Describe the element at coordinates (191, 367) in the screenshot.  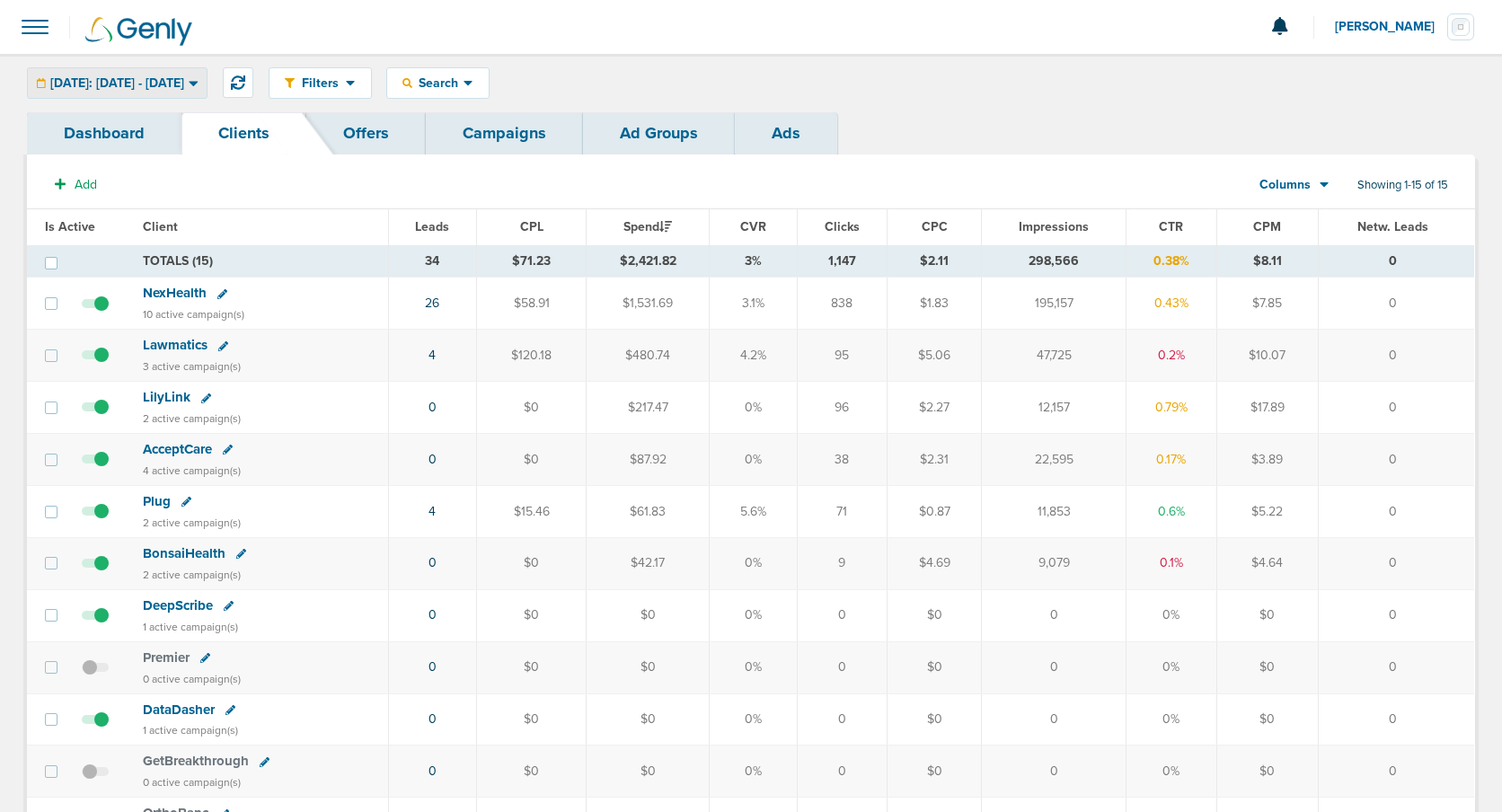
I see `small: 3 active campaign(s)` at that location.